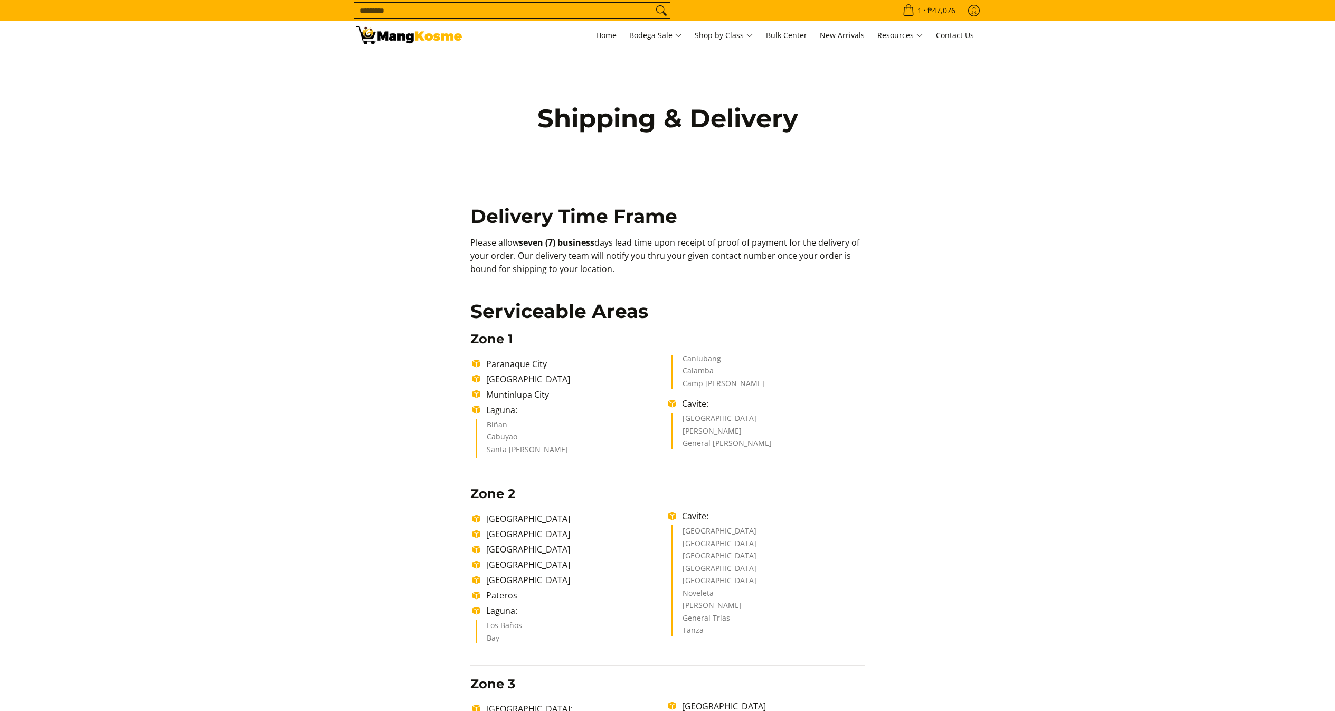 The width and height of the screenshot is (1335, 711). What do you see at coordinates (842, 35) in the screenshot?
I see `span: New Arrivals` at bounding box center [842, 35].